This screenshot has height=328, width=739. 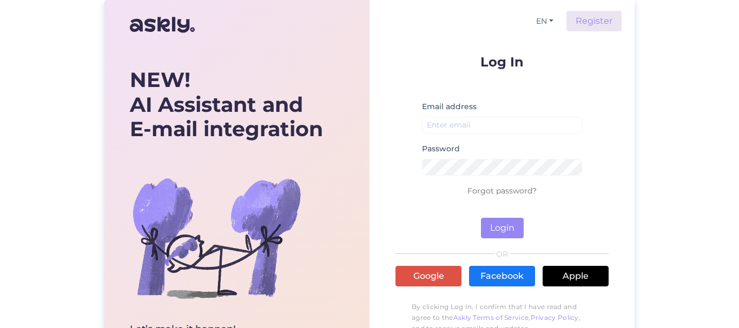 I want to click on input: Enter email, so click(x=502, y=125).